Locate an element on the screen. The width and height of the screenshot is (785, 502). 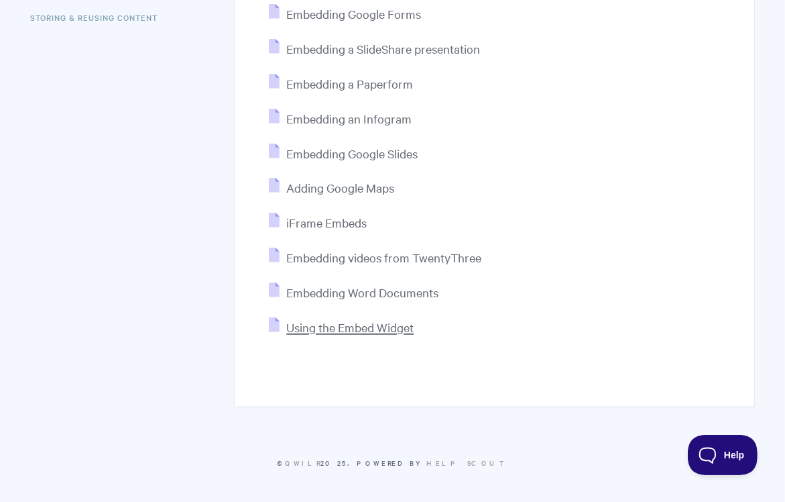
a: iFrame Embeds is located at coordinates (318, 222).